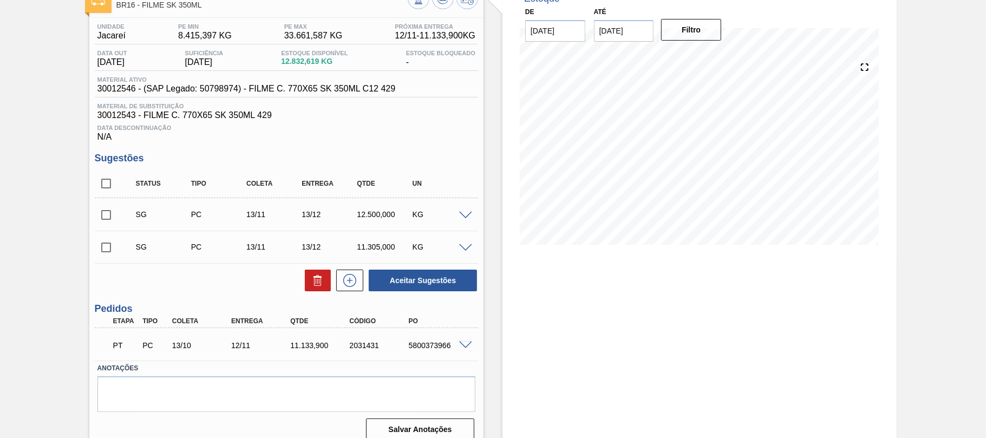  Describe the element at coordinates (286, 131) in the screenshot. I see `div: N/A` at that location.